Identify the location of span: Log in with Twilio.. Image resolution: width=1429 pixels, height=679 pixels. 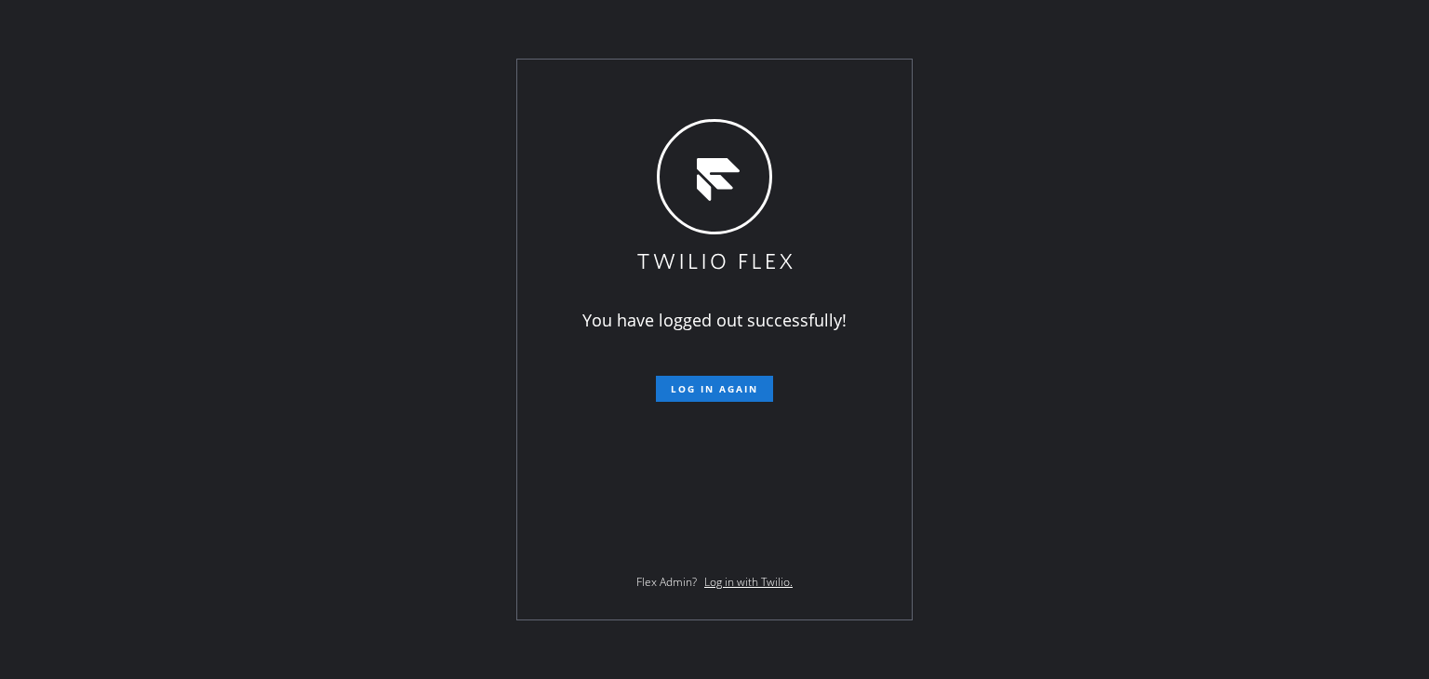
(748, 582).